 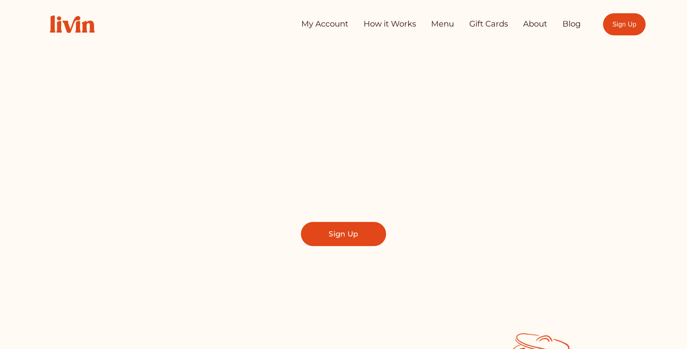 I want to click on span: Take Back Your Evenings, so click(x=343, y=124).